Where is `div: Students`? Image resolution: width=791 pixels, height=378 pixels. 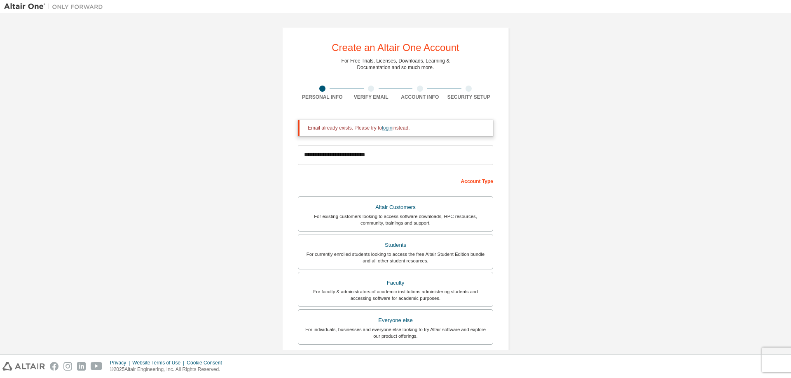 div: Students is located at coordinates (395, 245).